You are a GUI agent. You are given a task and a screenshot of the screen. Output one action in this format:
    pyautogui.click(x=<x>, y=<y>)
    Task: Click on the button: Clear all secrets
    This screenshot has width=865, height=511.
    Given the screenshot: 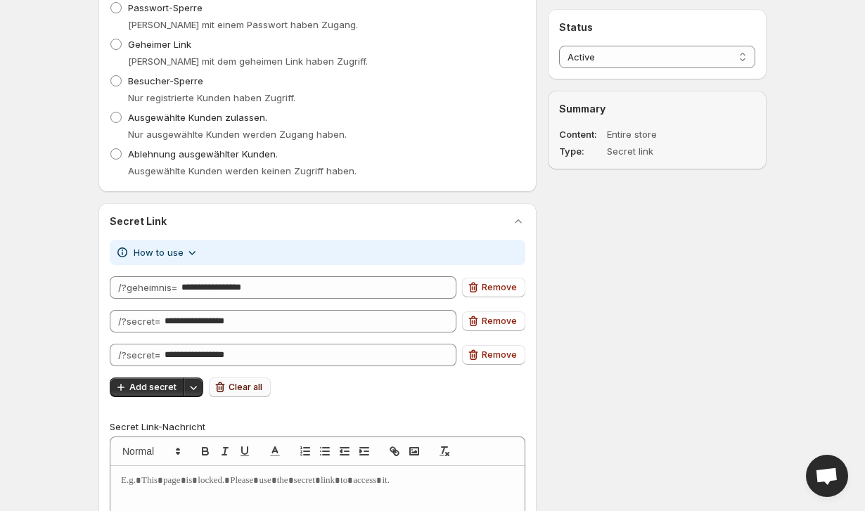 What is the action you would take?
    pyautogui.click(x=240, y=387)
    